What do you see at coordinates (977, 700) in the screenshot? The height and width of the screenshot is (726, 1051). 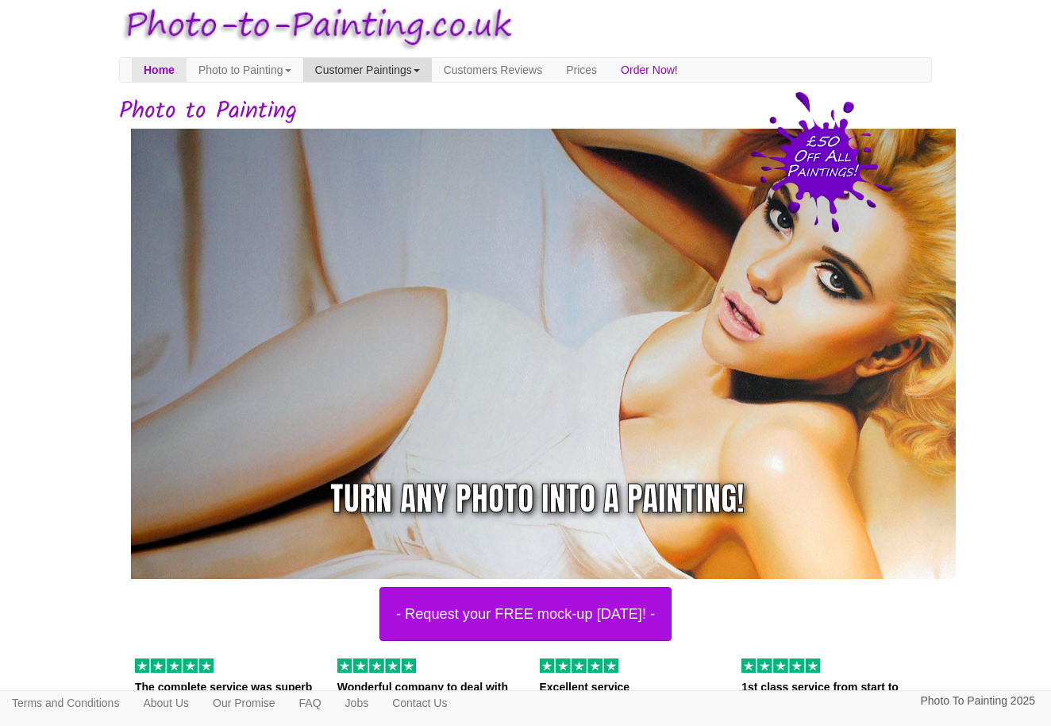 I see `p: Photo To Painting 2025` at bounding box center [977, 700].